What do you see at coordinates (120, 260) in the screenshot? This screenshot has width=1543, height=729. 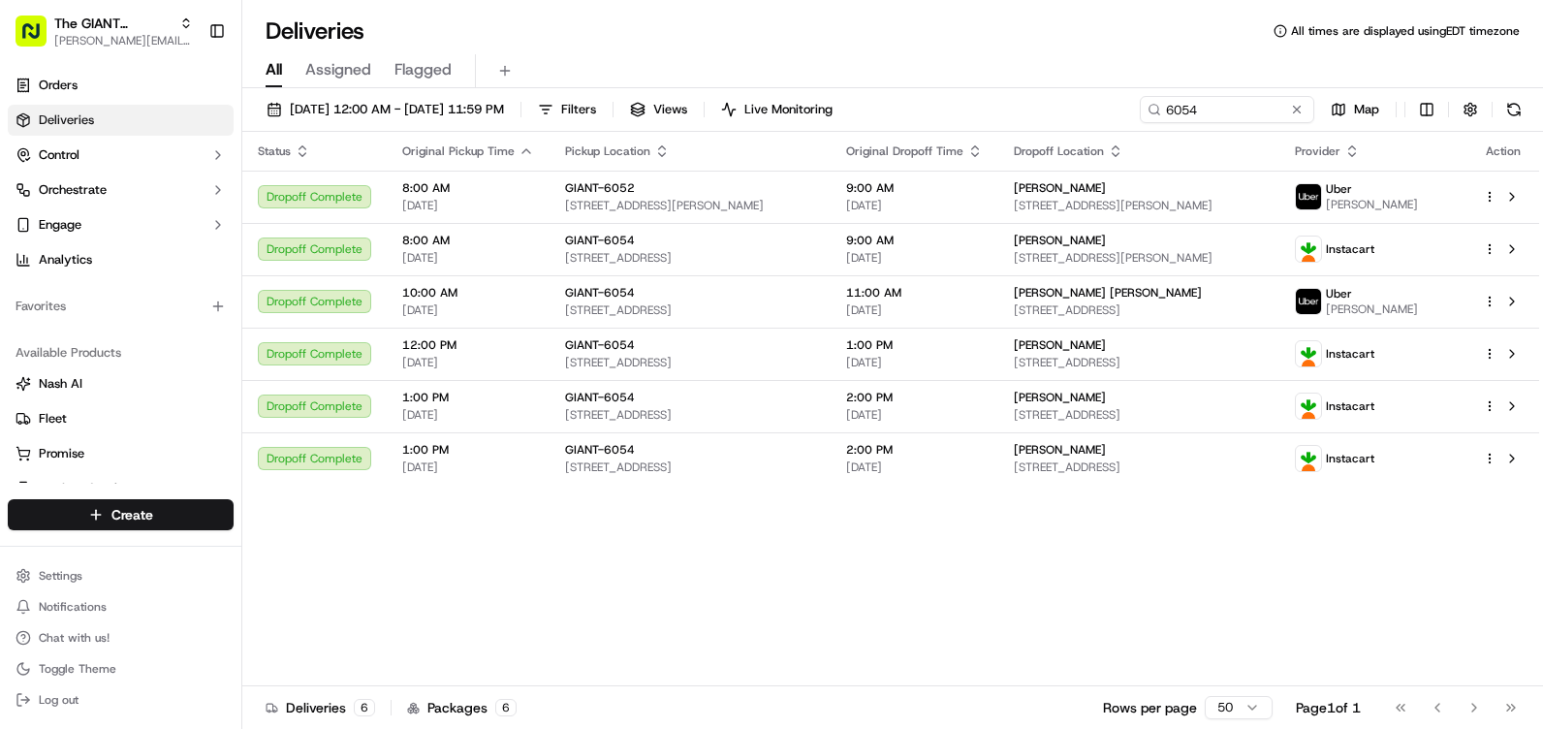 I see `a: Analytics` at bounding box center [120, 260].